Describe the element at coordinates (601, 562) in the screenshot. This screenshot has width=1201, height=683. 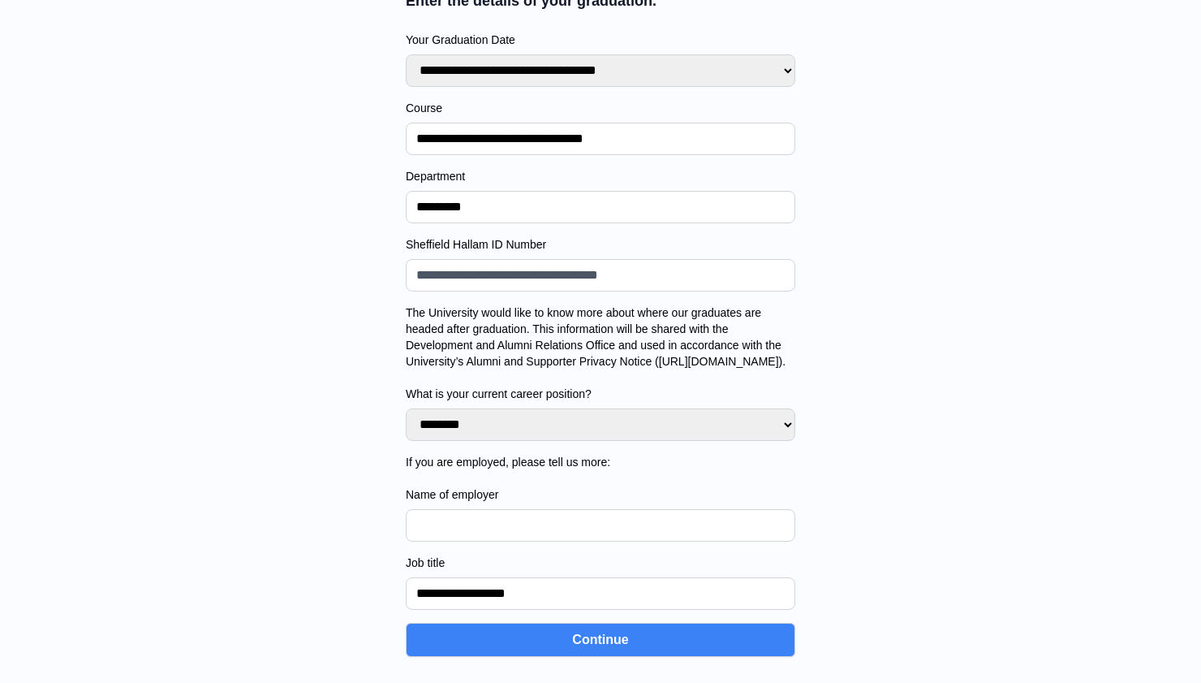
I see `label: Job title` at that location.